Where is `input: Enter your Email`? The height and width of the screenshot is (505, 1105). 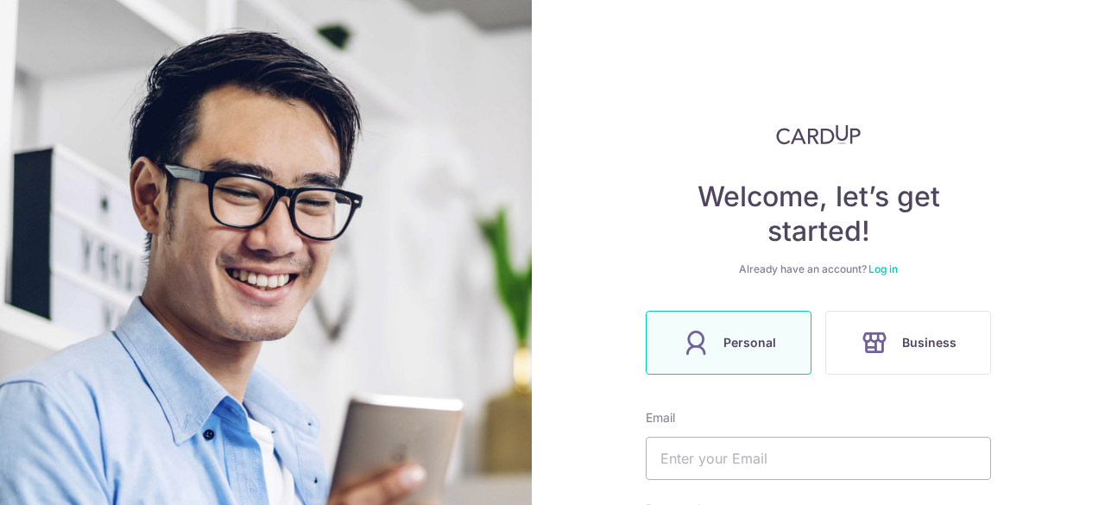
input: Enter your Email is located at coordinates (818, 458).